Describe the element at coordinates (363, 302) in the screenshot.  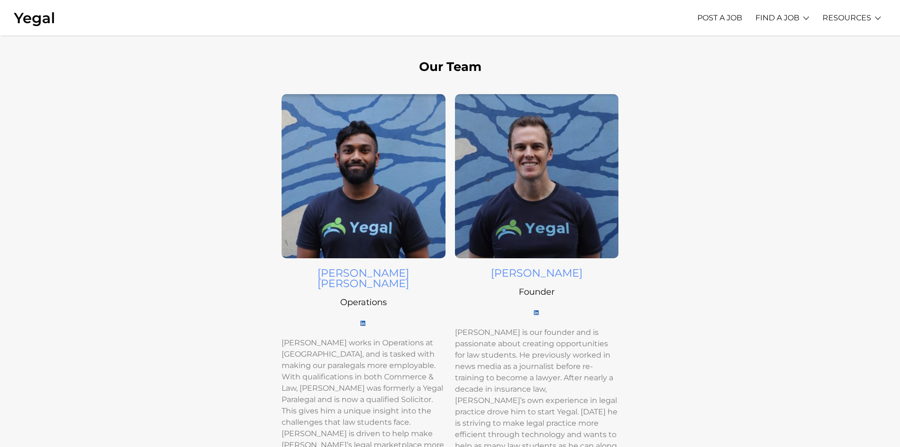
I see `h5: Operations` at that location.